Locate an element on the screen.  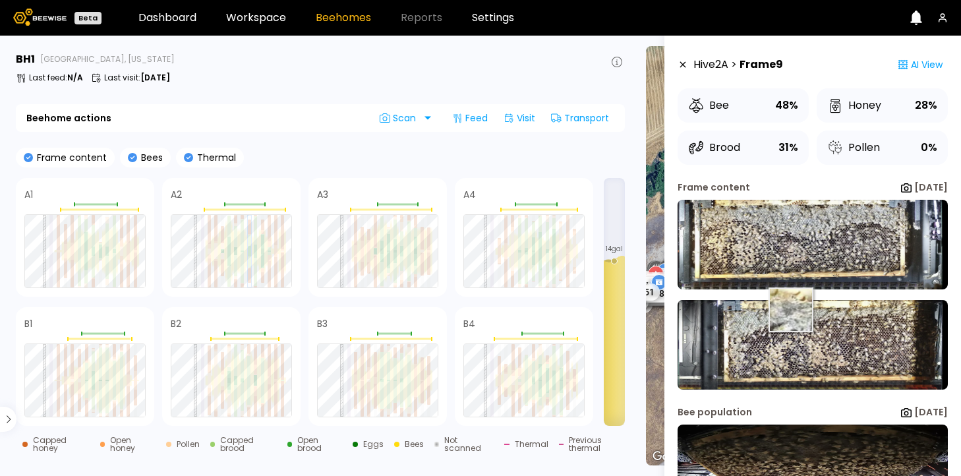
span: Reports is located at coordinates (421, 18).